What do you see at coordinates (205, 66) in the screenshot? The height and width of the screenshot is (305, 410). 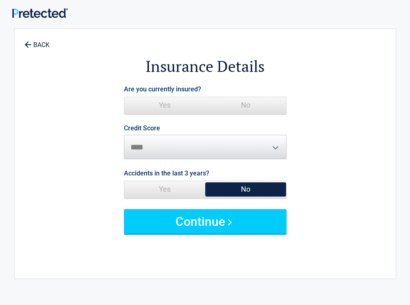 I see `h2: Insurance Details` at bounding box center [205, 66].